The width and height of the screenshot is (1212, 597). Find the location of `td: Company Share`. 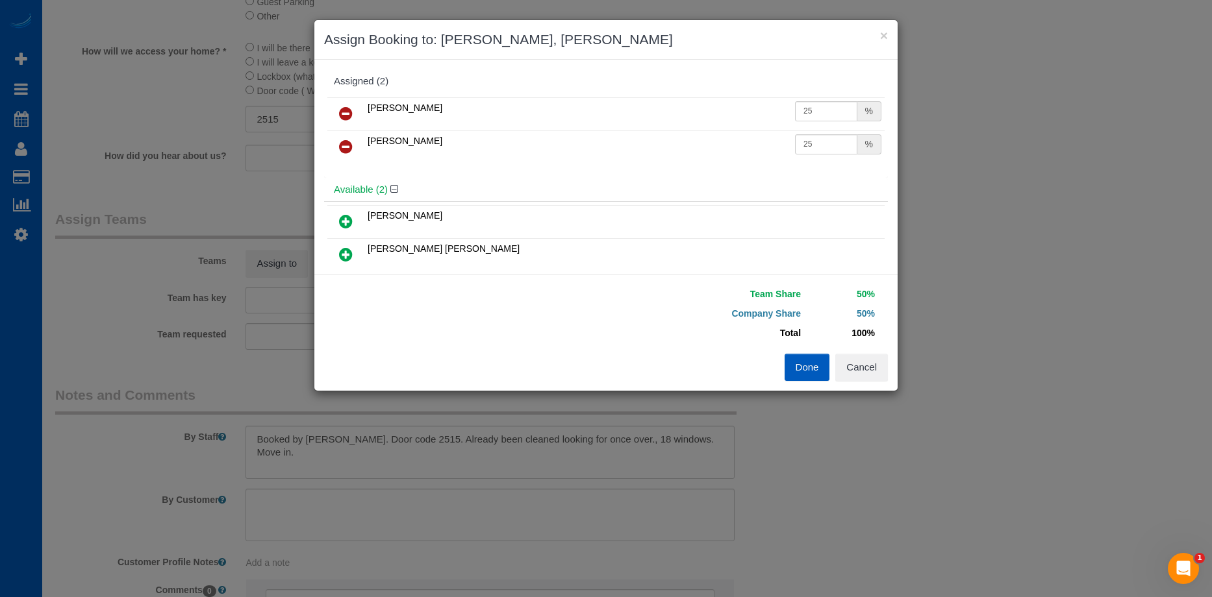

td: Company Share is located at coordinates (710, 314).